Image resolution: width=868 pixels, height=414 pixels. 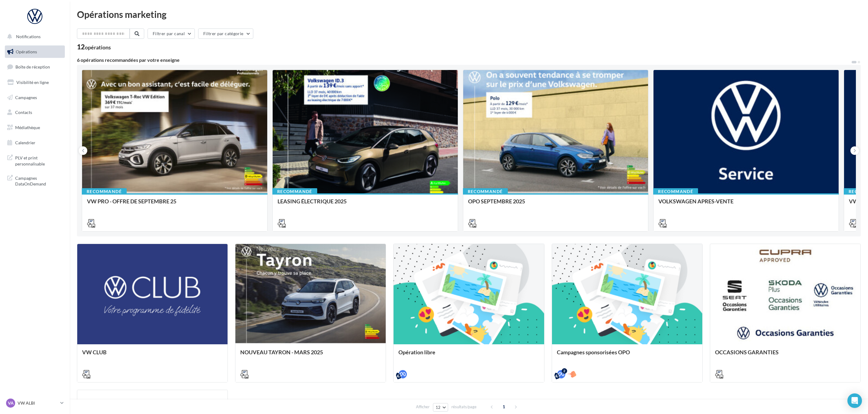 I want to click on a: Médiathèque, so click(x=35, y=128).